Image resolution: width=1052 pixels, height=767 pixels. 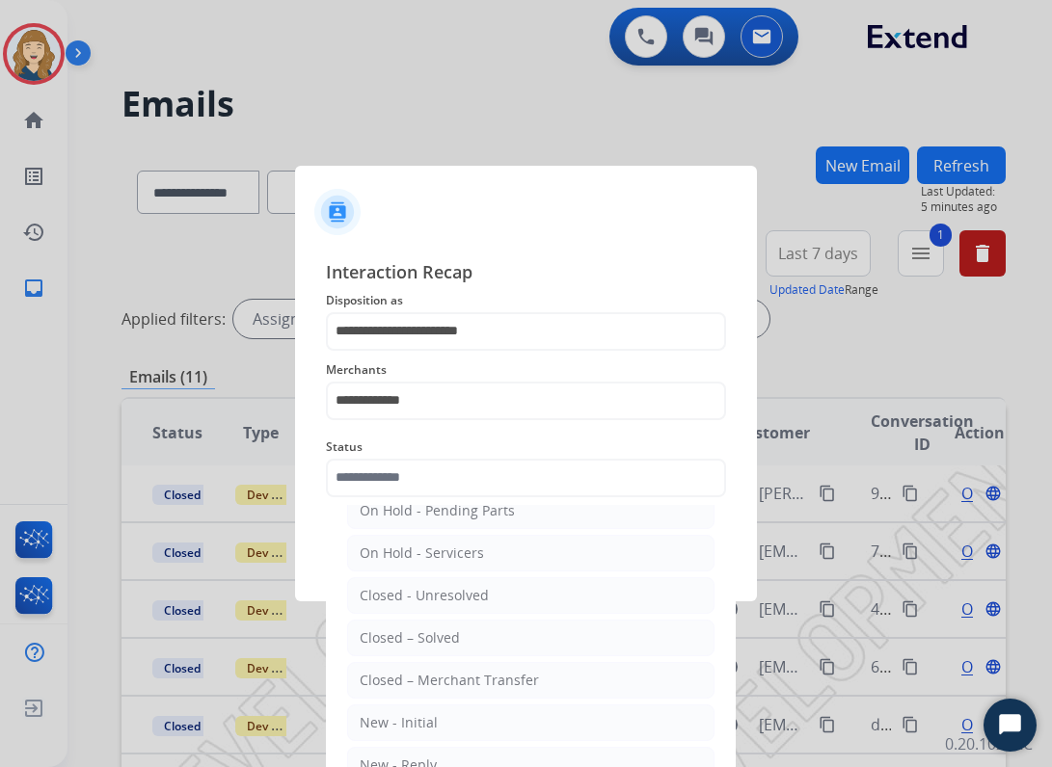 I want to click on div: New - Initial, so click(x=398, y=723).